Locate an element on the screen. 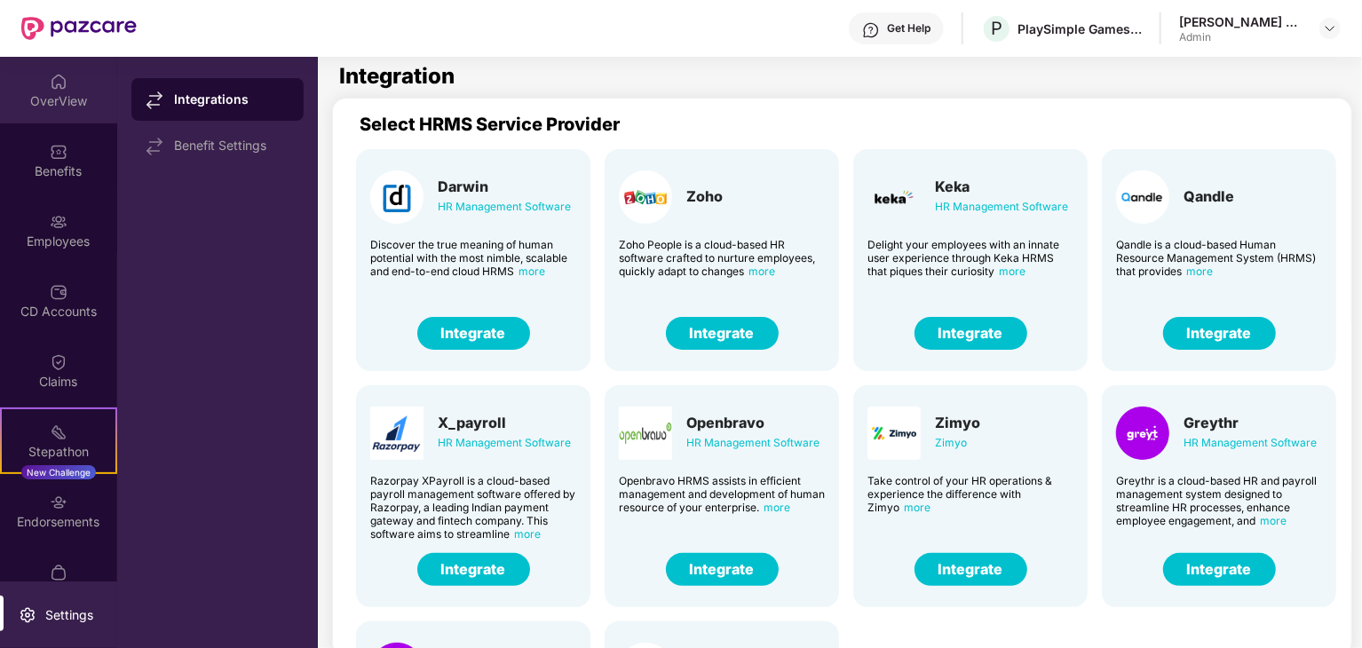 The image size is (1362, 648). div: Razorpay XPayroll is a cloud-based payroll management software offered by Razorpay, a leading Ind... is located at coordinates (473, 507).